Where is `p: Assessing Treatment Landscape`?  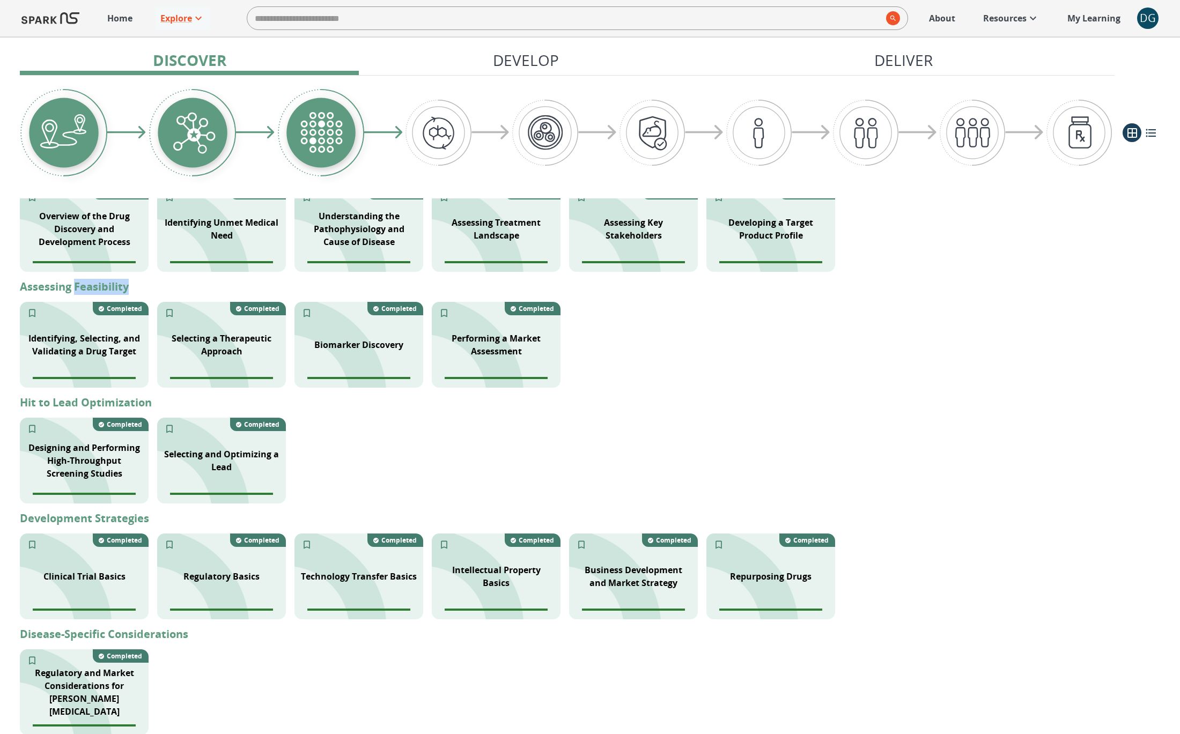
p: Assessing Treatment Landscape is located at coordinates (496, 229).